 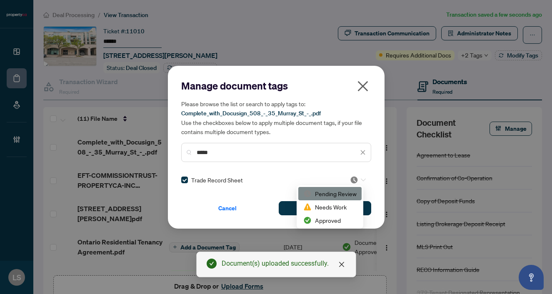 I want to click on div: Needs Work, so click(x=330, y=207).